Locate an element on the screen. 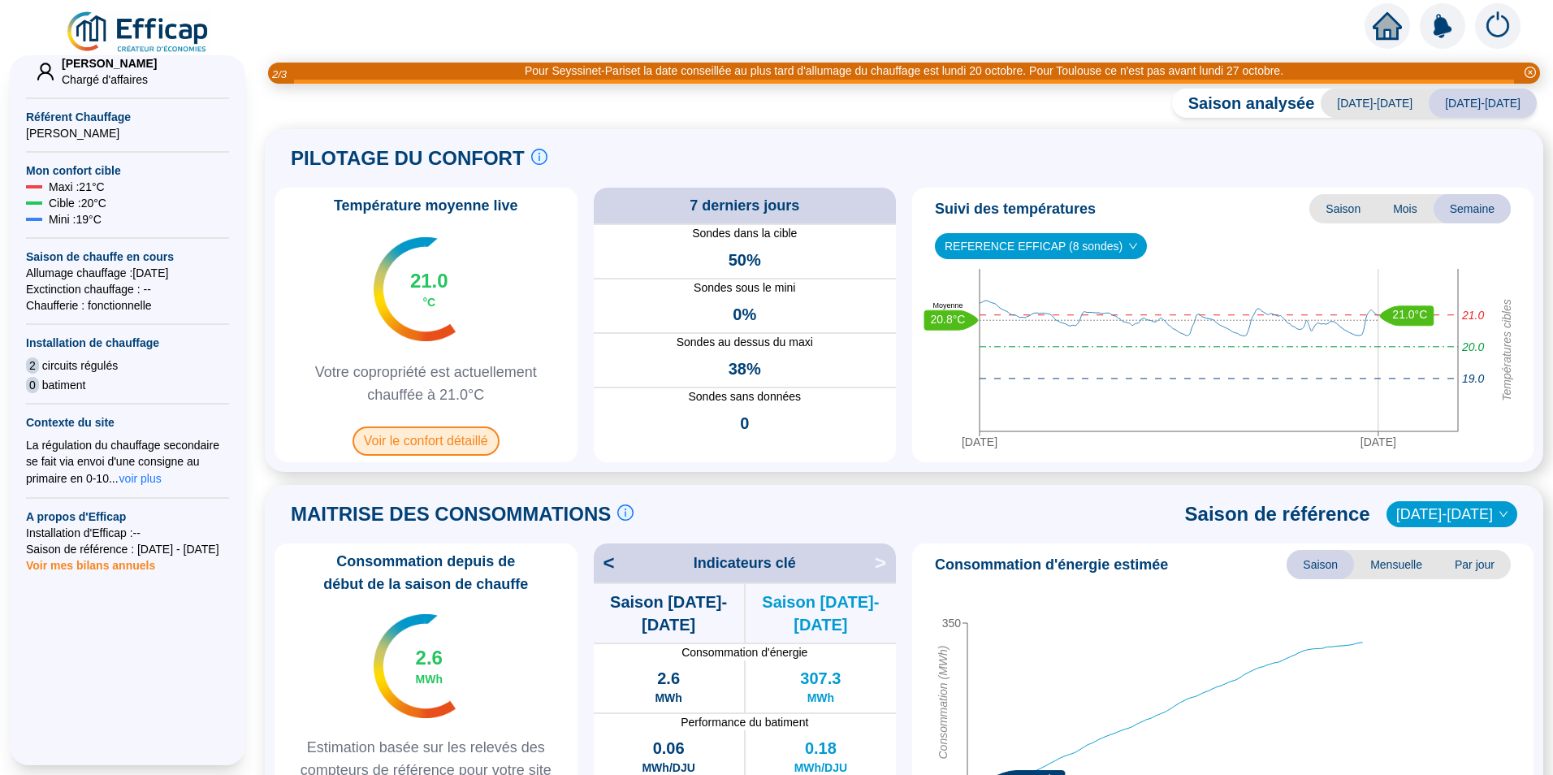 The width and height of the screenshot is (1553, 775). span: batiment is located at coordinates (64, 385).